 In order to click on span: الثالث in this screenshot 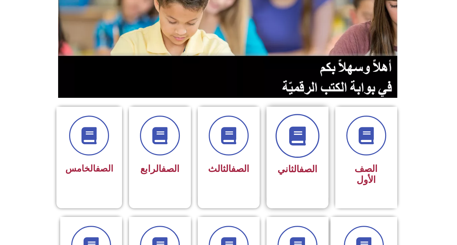, I will do `click(228, 169)`.